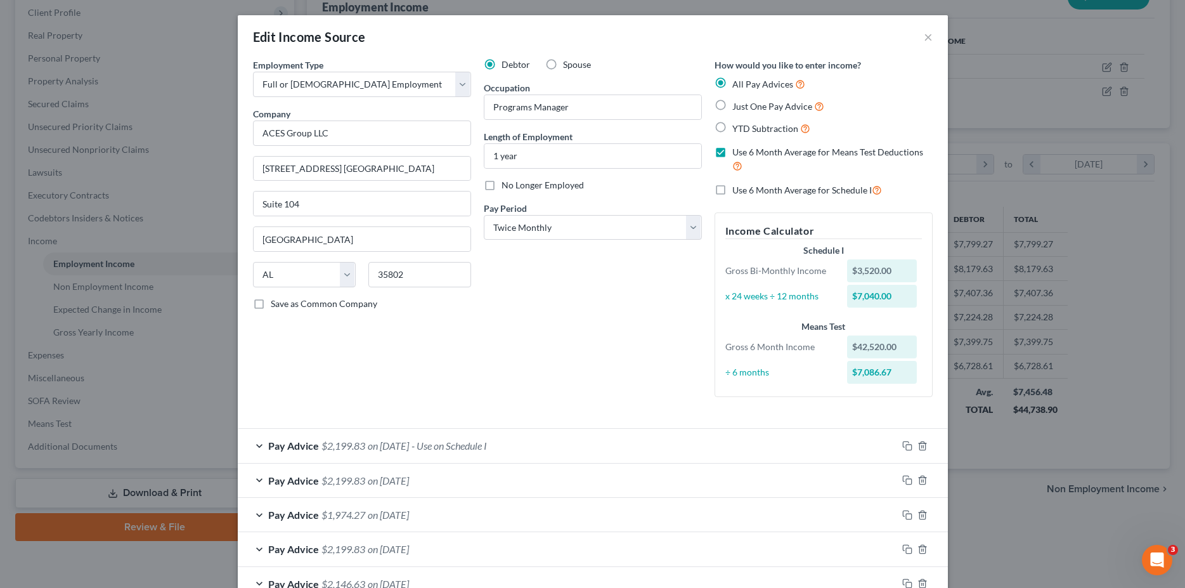 The image size is (1185, 588). What do you see at coordinates (823, 231) in the screenshot?
I see `h5: Income Calculator` at bounding box center [823, 231].